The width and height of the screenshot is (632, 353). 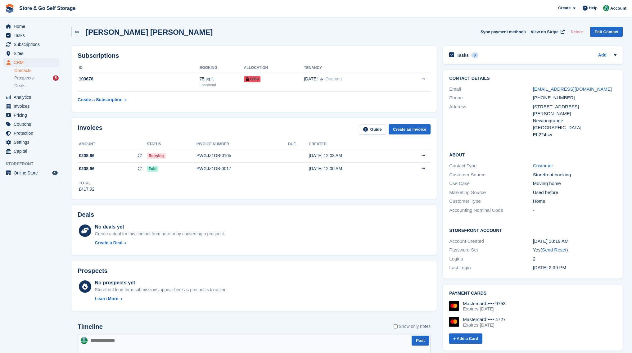 I want to click on a: Send Reset, so click(x=554, y=250).